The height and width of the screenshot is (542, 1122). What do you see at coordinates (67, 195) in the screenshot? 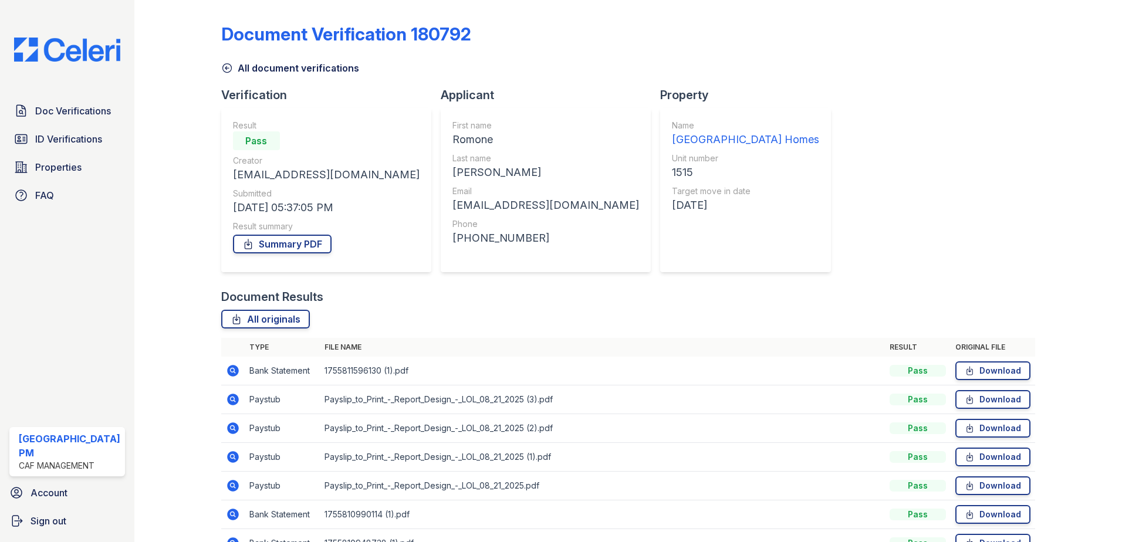
I see `a: FAQ` at bounding box center [67, 195].